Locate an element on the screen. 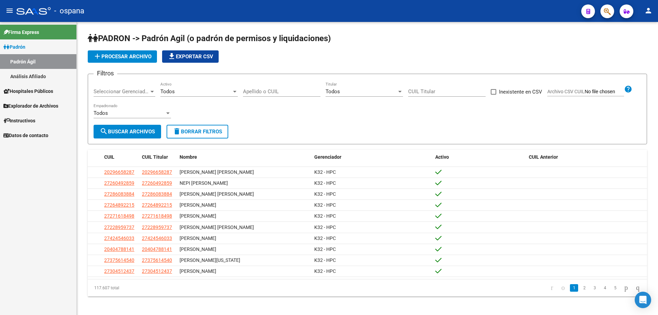  li: page 1 is located at coordinates (574, 288).